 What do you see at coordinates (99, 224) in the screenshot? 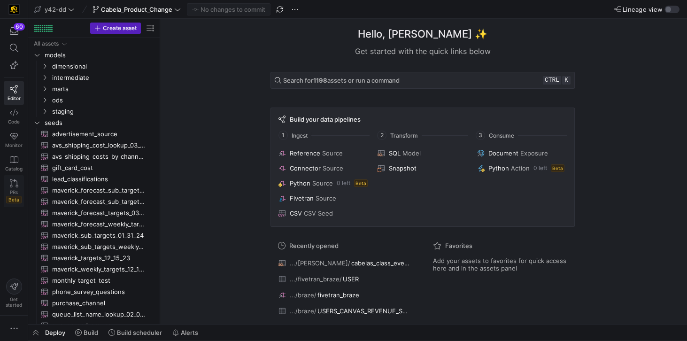
I see `span: maverick_forecast_weekly_targets_03_25_24​​​​​​` at bounding box center [99, 224].